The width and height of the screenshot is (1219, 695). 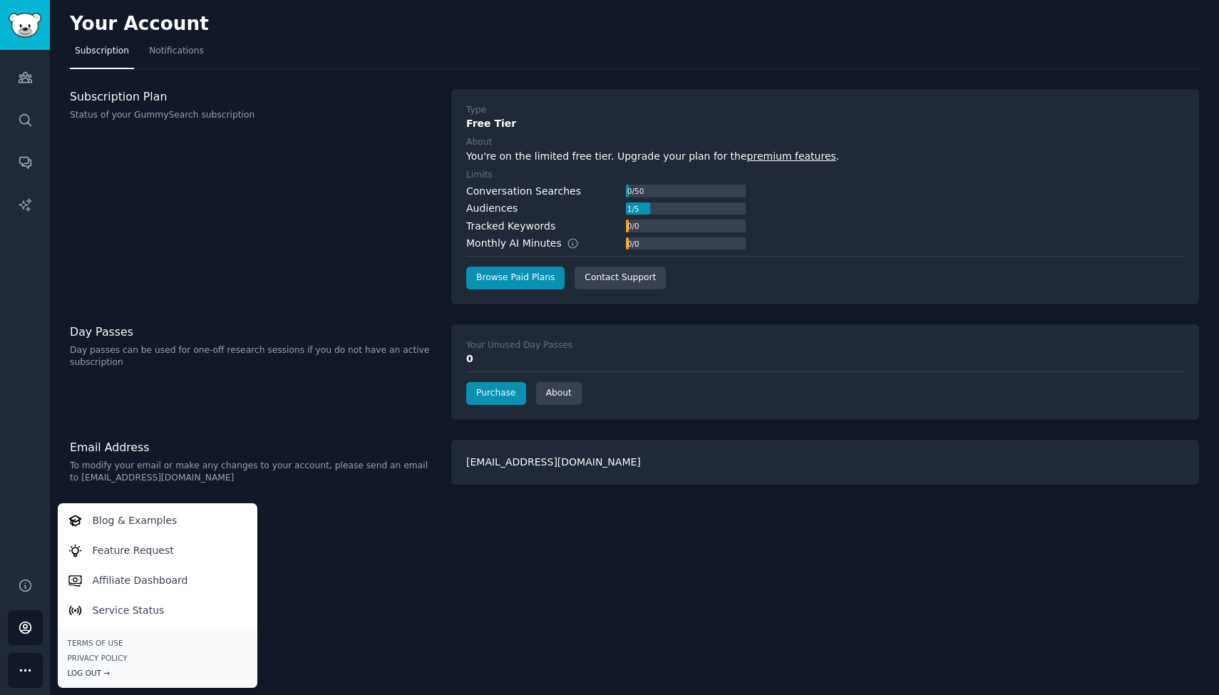 What do you see at coordinates (135, 520) in the screenshot?
I see `p: Blog & Examples` at bounding box center [135, 520].